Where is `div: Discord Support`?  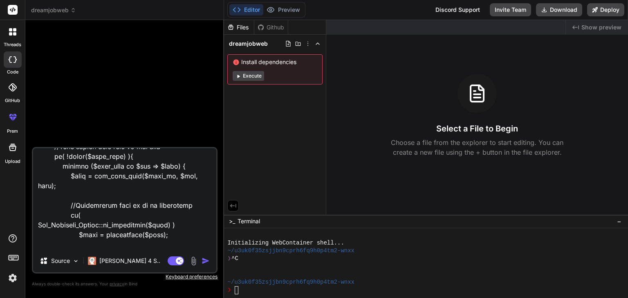 div: Discord Support is located at coordinates (457, 10).